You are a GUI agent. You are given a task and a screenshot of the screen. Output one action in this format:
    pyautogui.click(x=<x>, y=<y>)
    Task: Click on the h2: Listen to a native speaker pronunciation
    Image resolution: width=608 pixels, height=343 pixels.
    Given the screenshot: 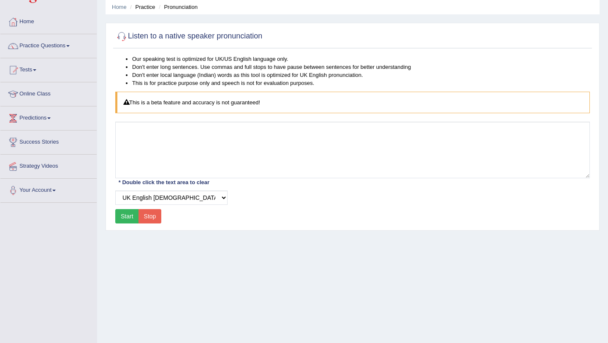 What is the action you would take?
    pyautogui.click(x=189, y=36)
    